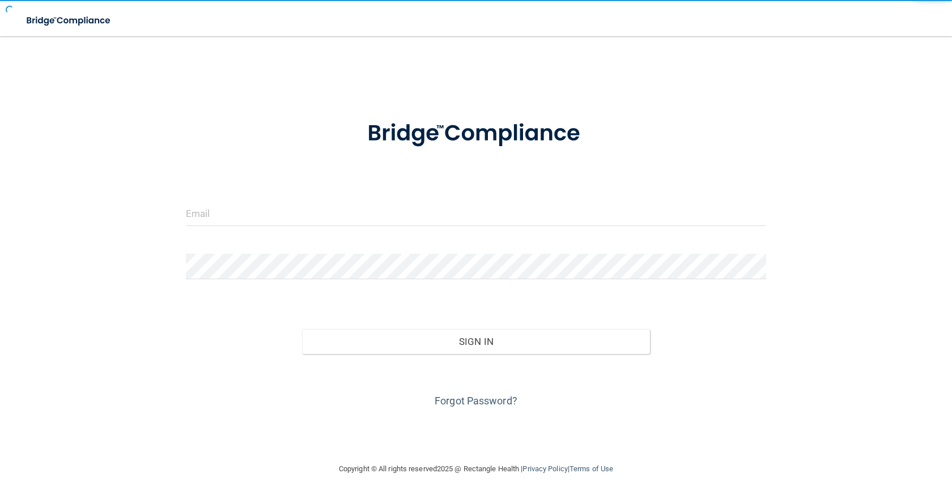 The height and width of the screenshot is (499, 952). I want to click on a: Terms of Use, so click(591, 469).